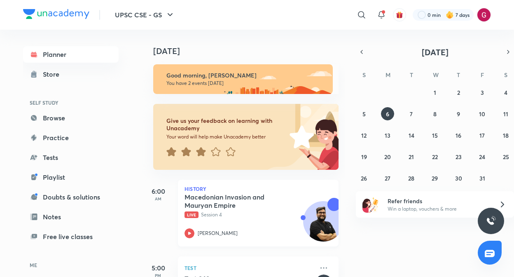 This screenshot has height=277, width=514. What do you see at coordinates (387, 178) in the screenshot?
I see `button: October 27, 2025` at bounding box center [387, 178].